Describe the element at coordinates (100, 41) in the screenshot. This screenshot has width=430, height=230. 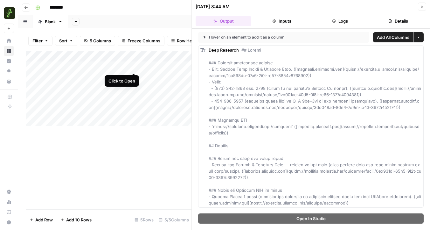
I see `span: 5 Columns` at that location.